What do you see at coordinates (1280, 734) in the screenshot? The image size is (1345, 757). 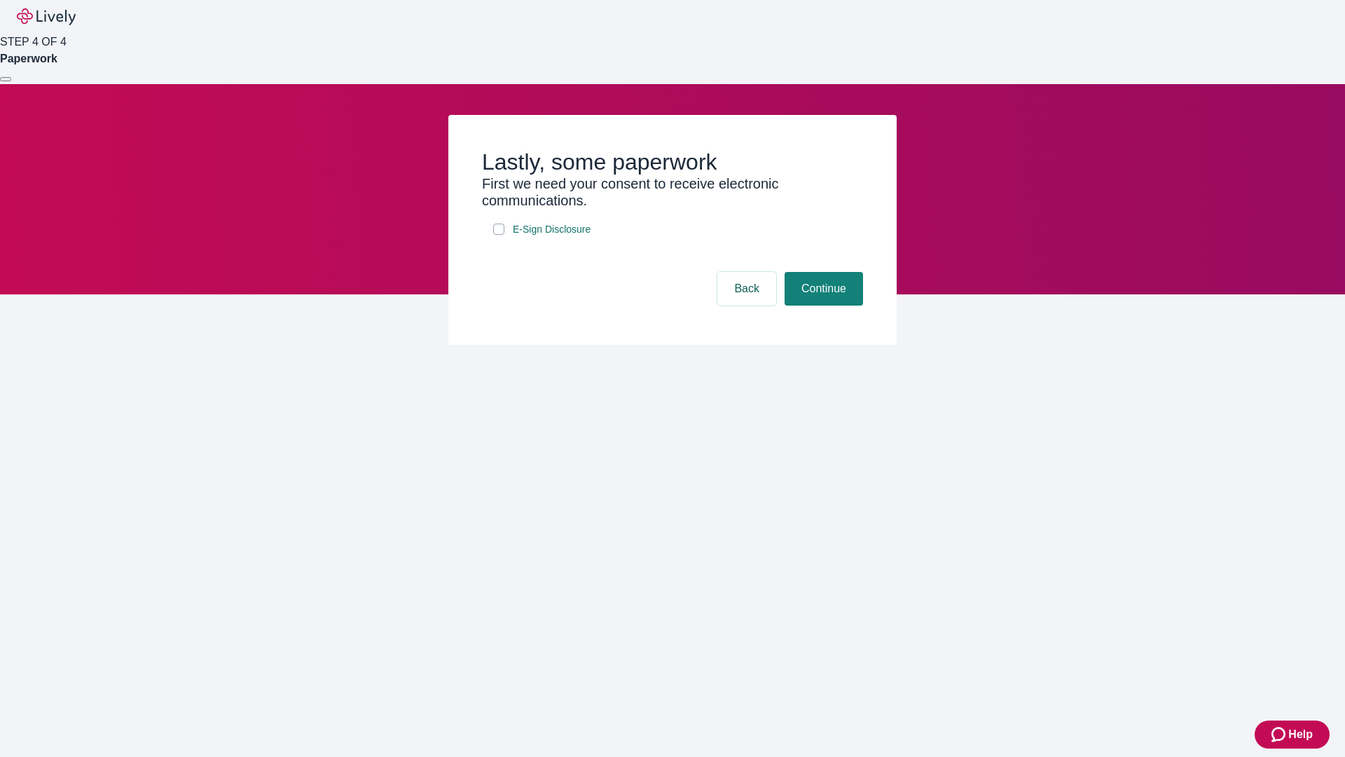 I see `svg: Zendesk support icon` at bounding box center [1280, 734].